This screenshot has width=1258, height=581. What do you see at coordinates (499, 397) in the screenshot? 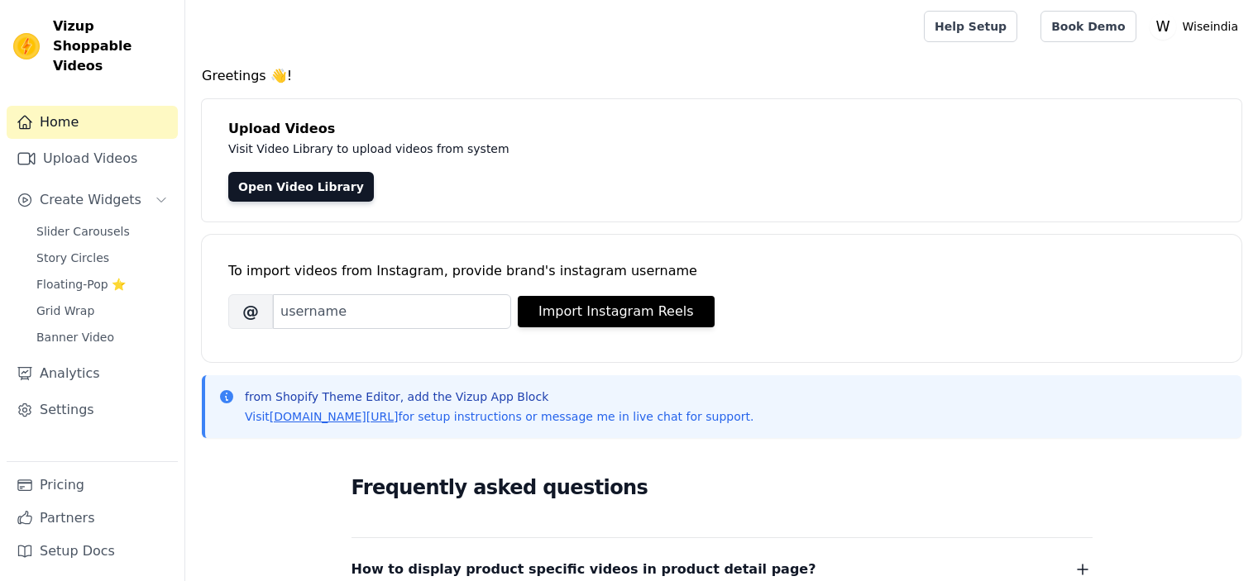
I see `p: from Shopify Theme Editor, add the Vizup App Block` at bounding box center [499, 397].